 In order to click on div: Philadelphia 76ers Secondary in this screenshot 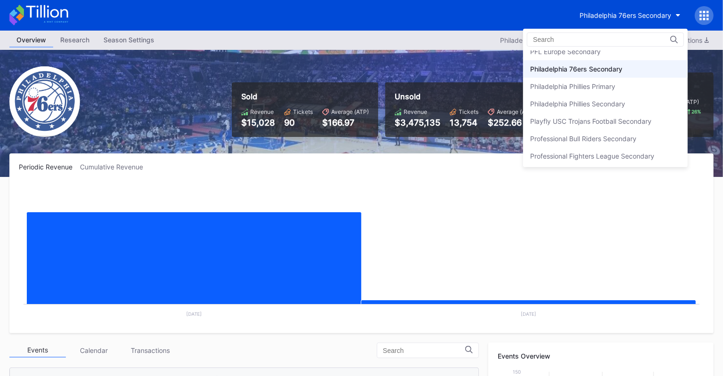, I will do `click(576, 69)`.